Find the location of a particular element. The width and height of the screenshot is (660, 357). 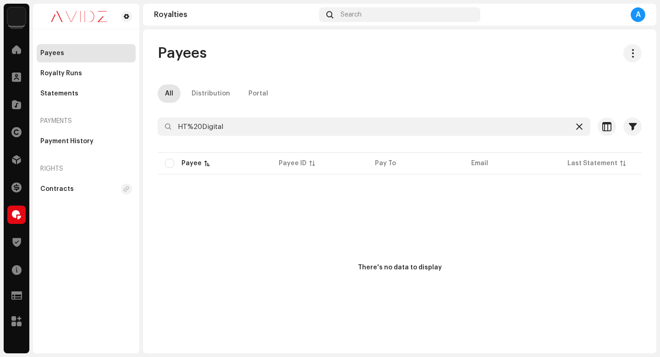

div: There's no data to display is located at coordinates (400, 267).